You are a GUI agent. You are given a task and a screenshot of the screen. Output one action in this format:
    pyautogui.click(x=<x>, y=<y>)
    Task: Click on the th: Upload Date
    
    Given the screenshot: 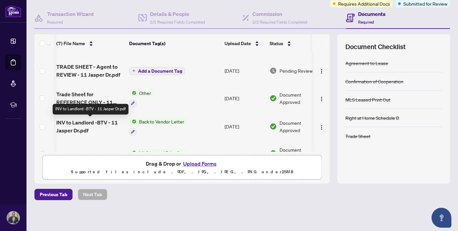 What is the action you would take?
    pyautogui.click(x=245, y=43)
    